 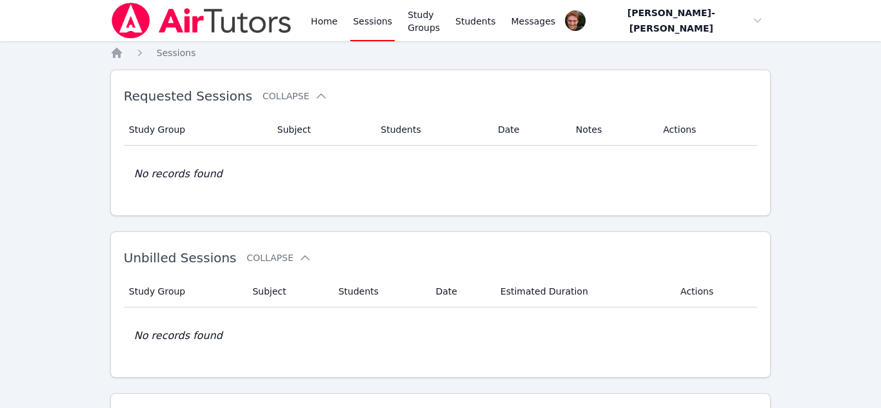 What do you see at coordinates (612, 130) in the screenshot?
I see `th: Notes` at bounding box center [612, 130].